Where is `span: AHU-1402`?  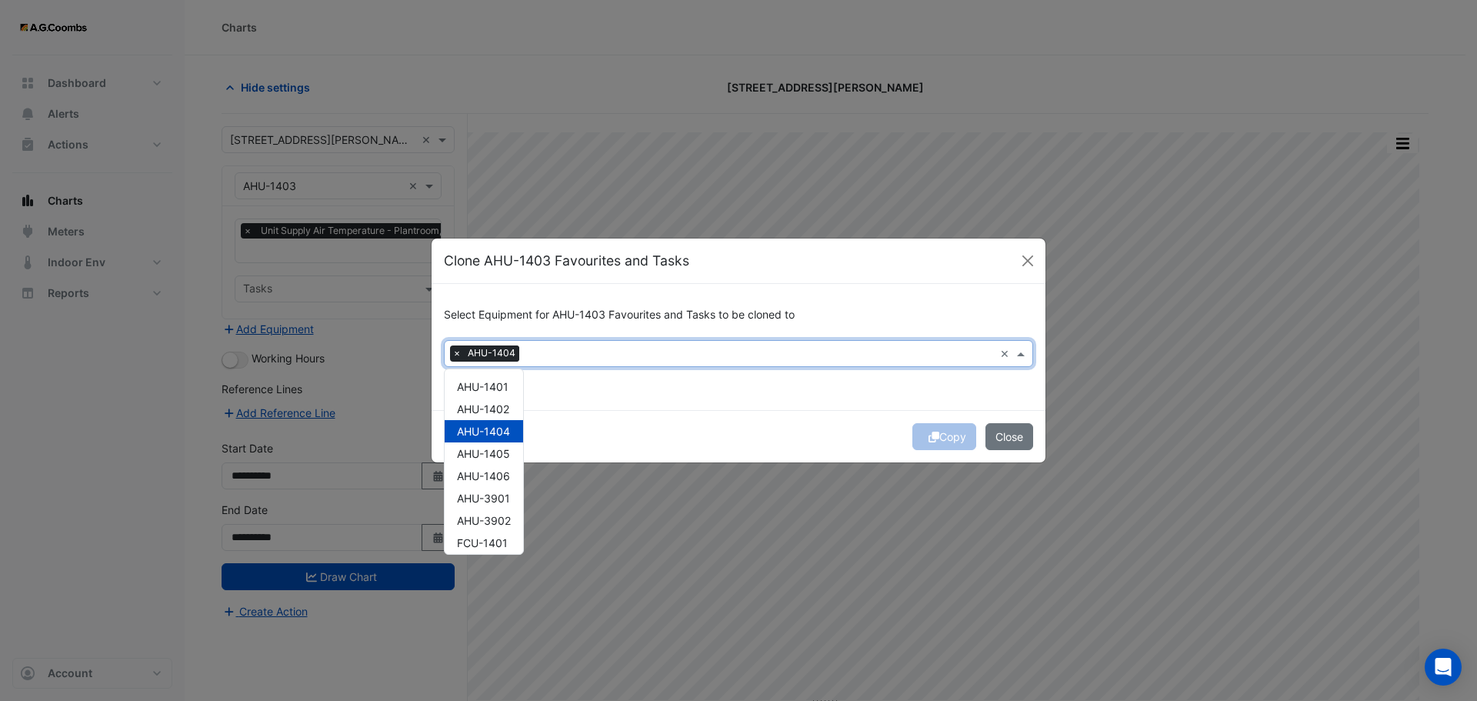 span: AHU-1402 is located at coordinates (483, 409).